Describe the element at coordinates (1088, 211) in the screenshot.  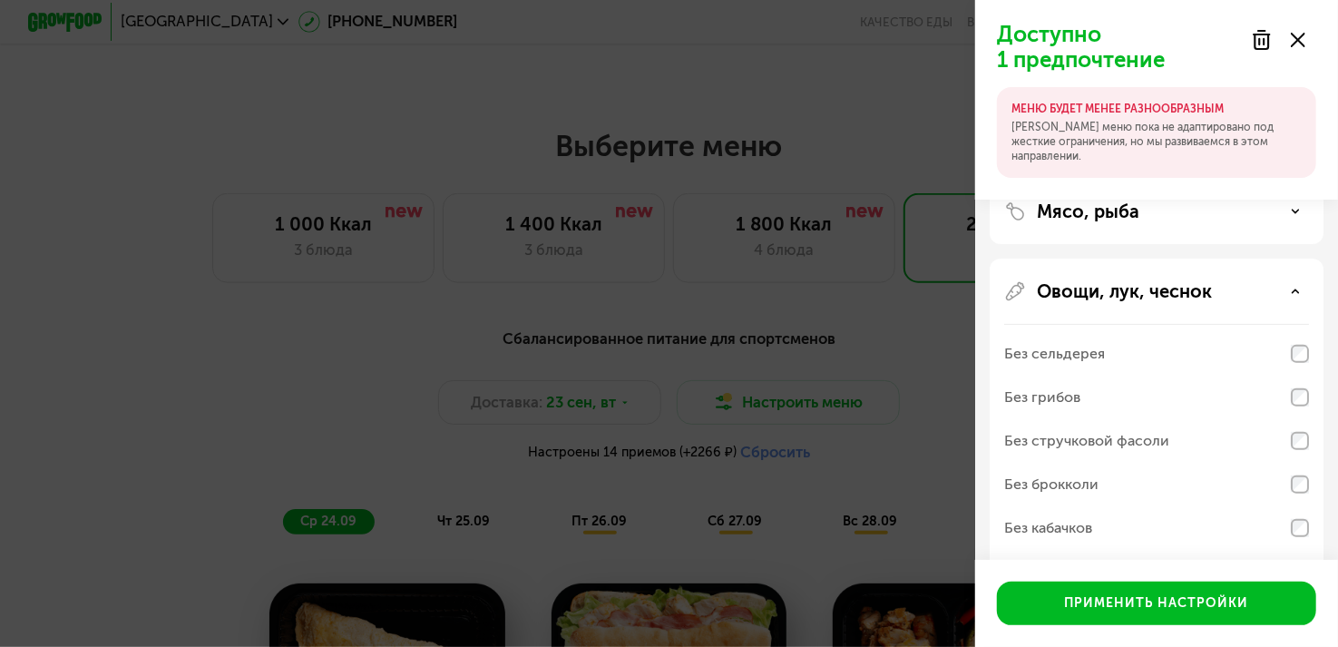
I see `p: Мясо, рыба` at that location.